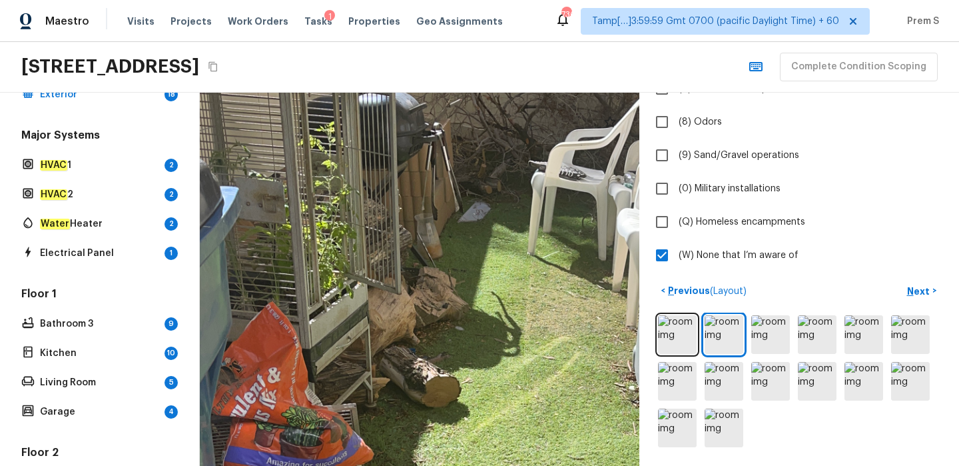  I want to click on span: Tamp[…]3:59:59 Gmt 0700 (pacific Daylight Time) + 60, so click(716, 21).